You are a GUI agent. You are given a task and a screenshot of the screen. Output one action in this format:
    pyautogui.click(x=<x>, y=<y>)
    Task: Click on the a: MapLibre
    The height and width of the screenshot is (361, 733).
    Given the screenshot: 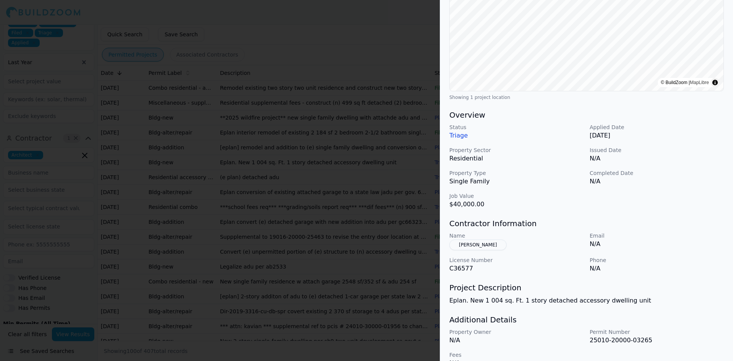 What is the action you would take?
    pyautogui.click(x=700, y=82)
    